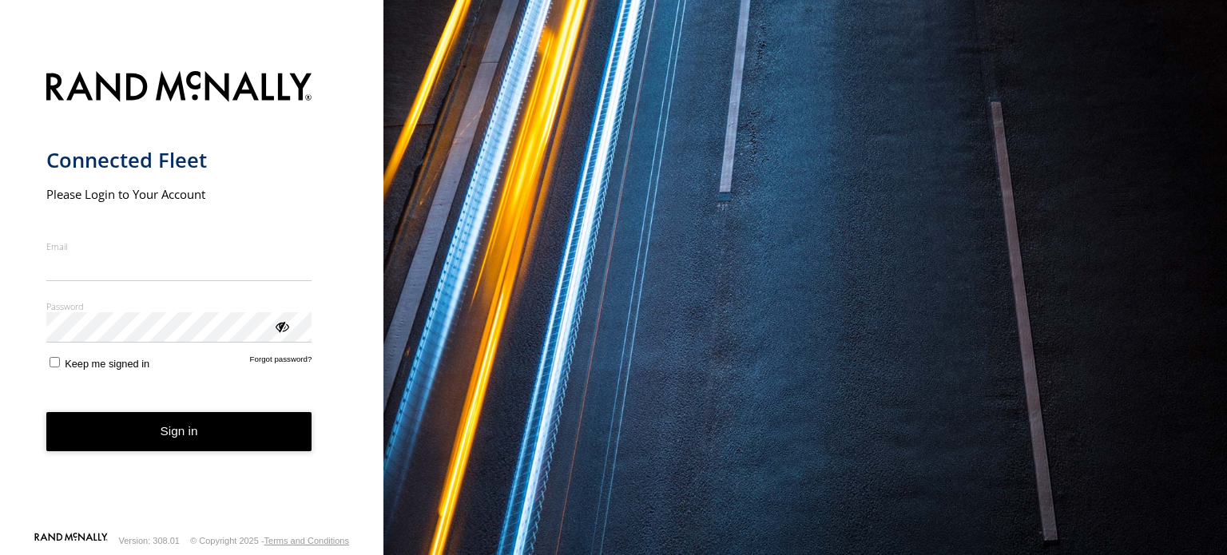  Describe the element at coordinates (179, 431) in the screenshot. I see `button: Sign in` at that location.